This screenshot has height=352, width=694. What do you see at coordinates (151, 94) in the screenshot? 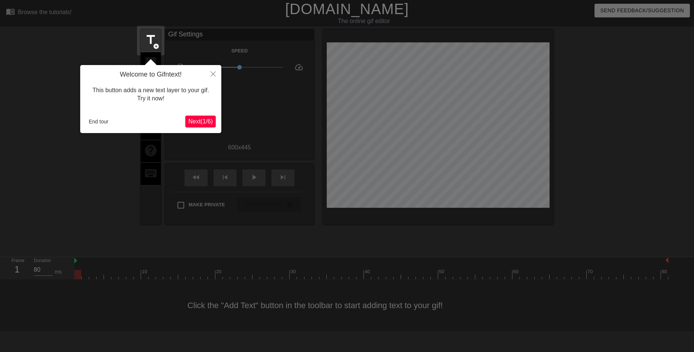
I see `div: This button adds a new text layer to your gif. Try it now!` at bounding box center [151, 94].